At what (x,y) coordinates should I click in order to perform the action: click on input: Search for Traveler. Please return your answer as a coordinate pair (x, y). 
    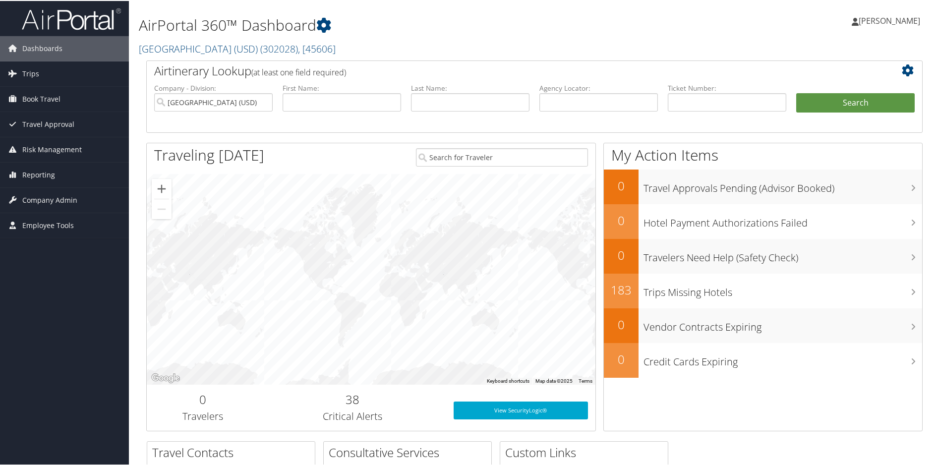
    Looking at the image, I should click on (502, 156).